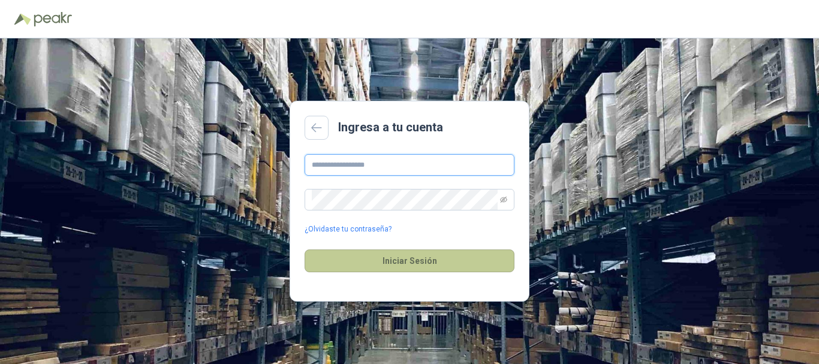  What do you see at coordinates (390, 127) in the screenshot?
I see `h2: Ingresa a tu cuenta` at bounding box center [390, 127].